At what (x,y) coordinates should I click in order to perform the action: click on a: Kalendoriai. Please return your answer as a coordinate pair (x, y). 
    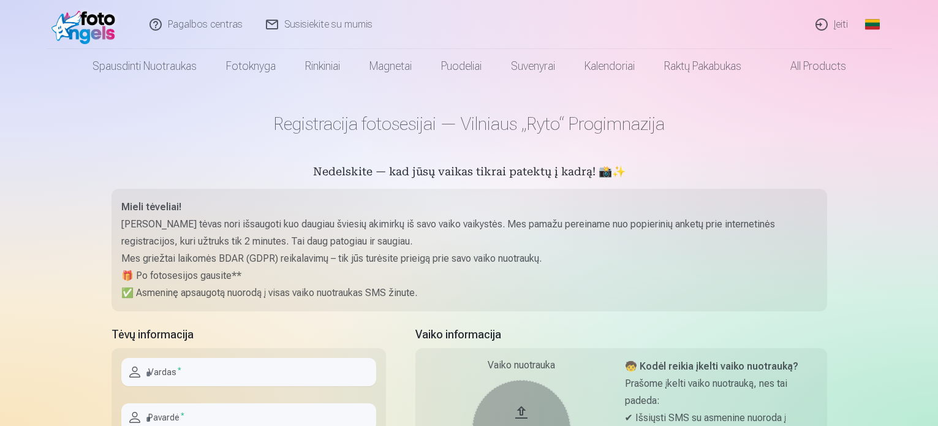
    Looking at the image, I should click on (609, 66).